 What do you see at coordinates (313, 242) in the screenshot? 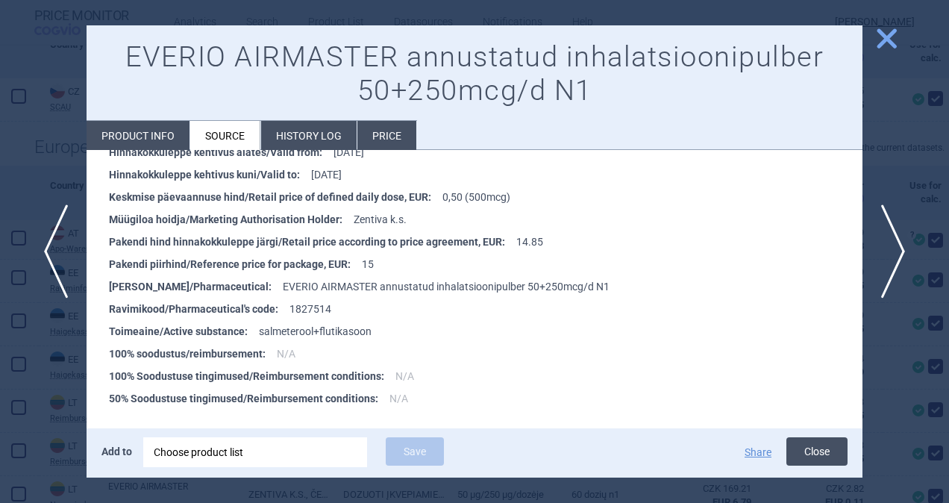
I see `strong: Pakendi hind hinnakokkuleppe järgi/Retail price according to price agreement, EUR :` at bounding box center [313, 242].